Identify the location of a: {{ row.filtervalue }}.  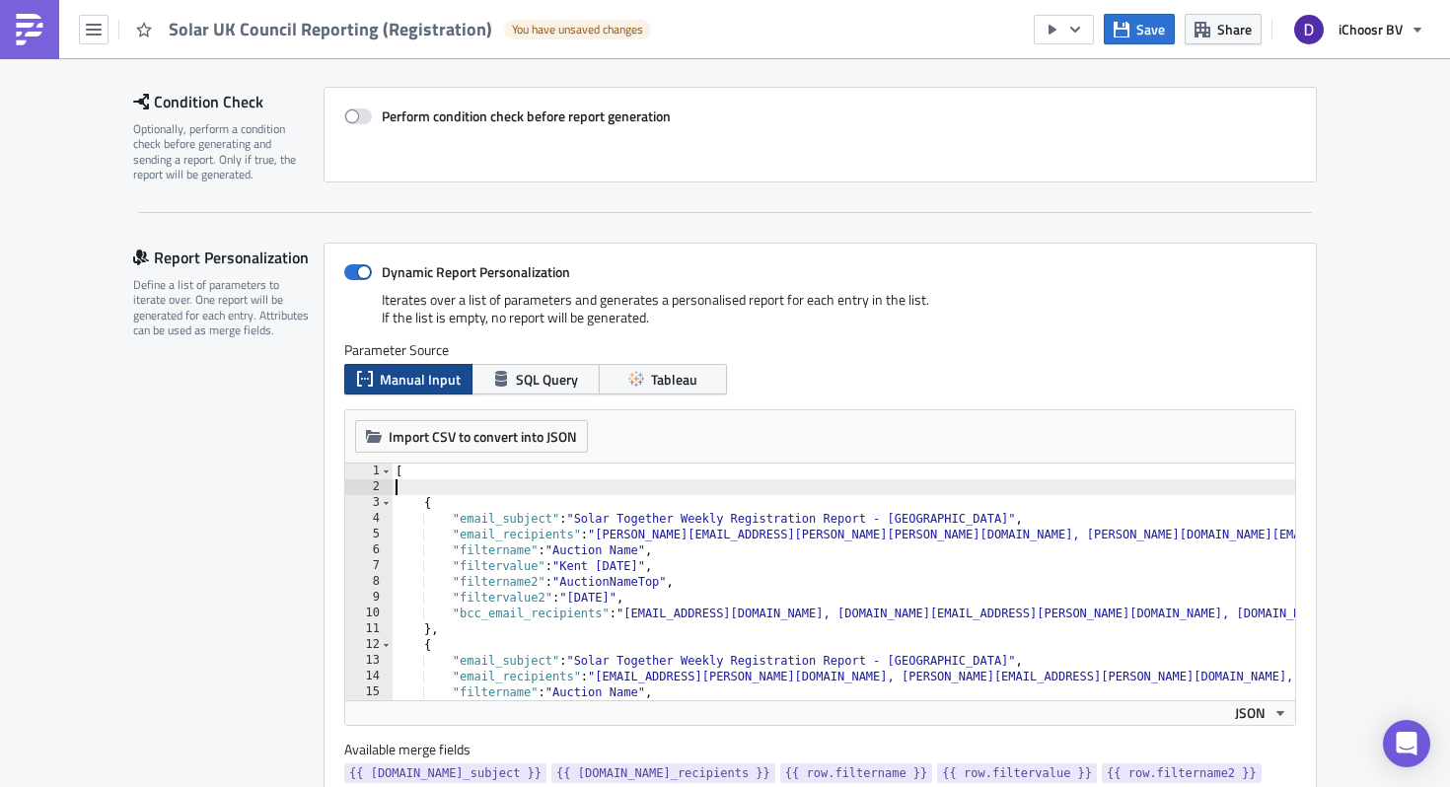
(1017, 773).